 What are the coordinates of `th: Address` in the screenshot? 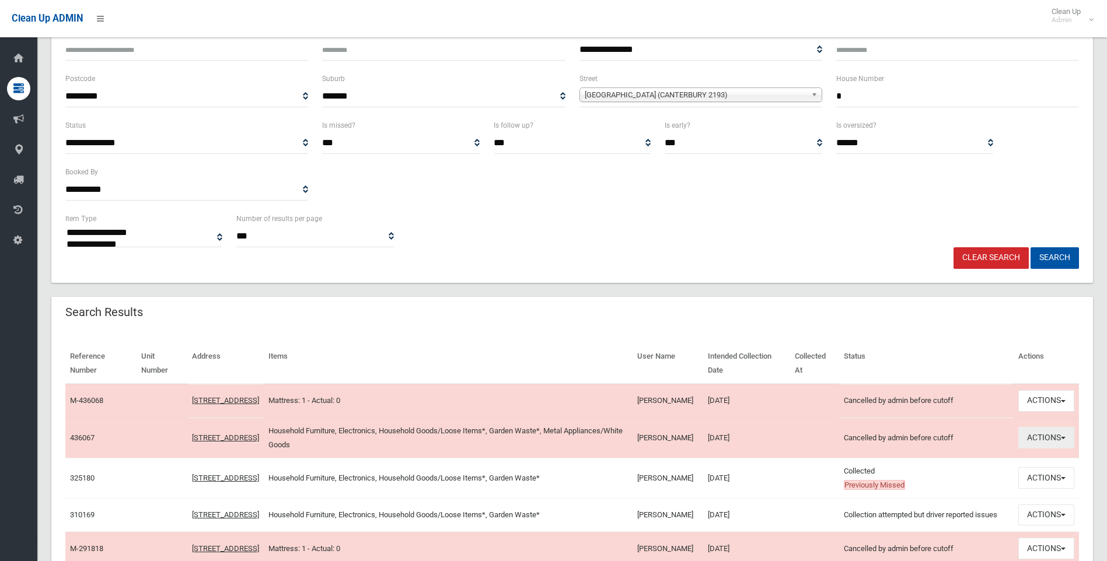 It's located at (225, 364).